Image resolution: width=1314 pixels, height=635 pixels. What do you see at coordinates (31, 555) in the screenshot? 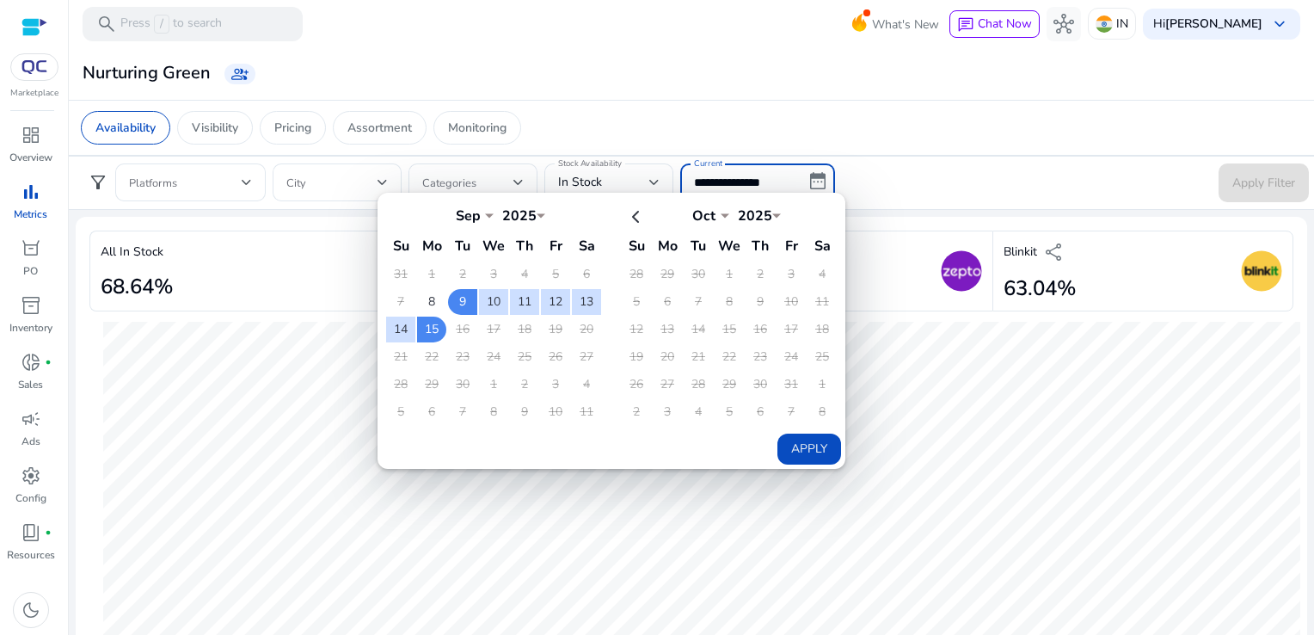
I see `p: Resources` at bounding box center [31, 555].